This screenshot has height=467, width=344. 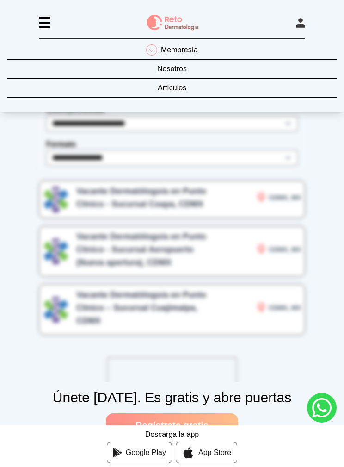 I want to click on a: Artículos, so click(x=172, y=90).